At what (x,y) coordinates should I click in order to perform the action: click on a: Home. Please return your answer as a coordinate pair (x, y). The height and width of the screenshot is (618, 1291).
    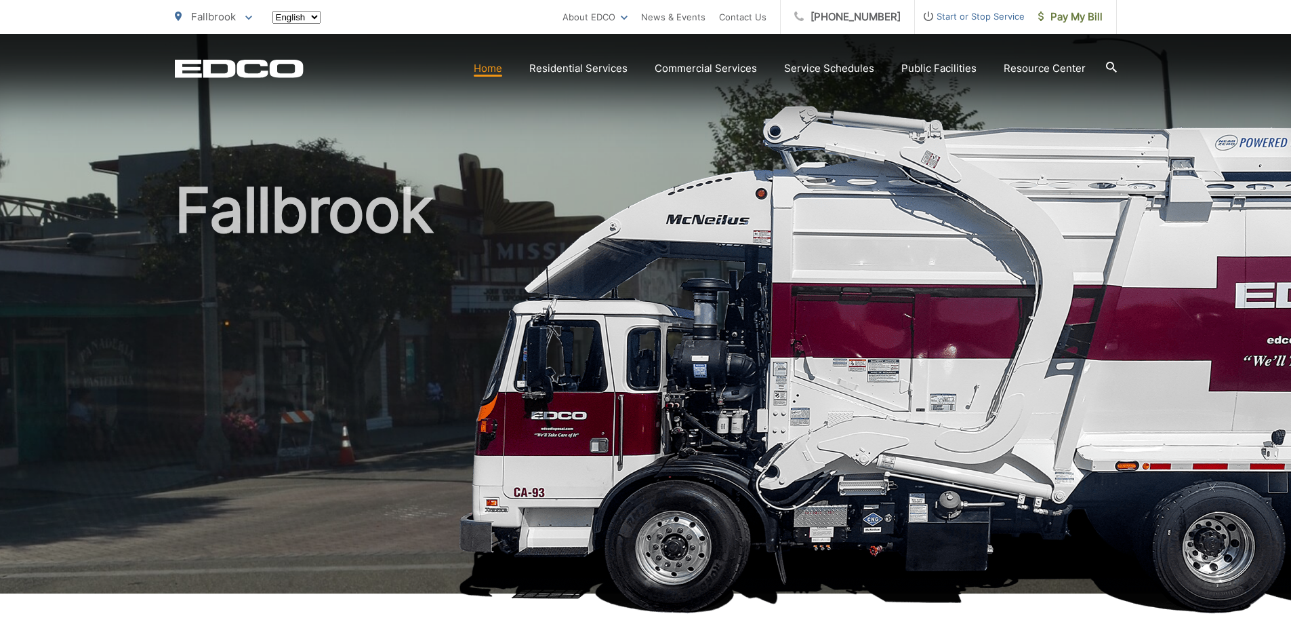
    Looking at the image, I should click on (488, 68).